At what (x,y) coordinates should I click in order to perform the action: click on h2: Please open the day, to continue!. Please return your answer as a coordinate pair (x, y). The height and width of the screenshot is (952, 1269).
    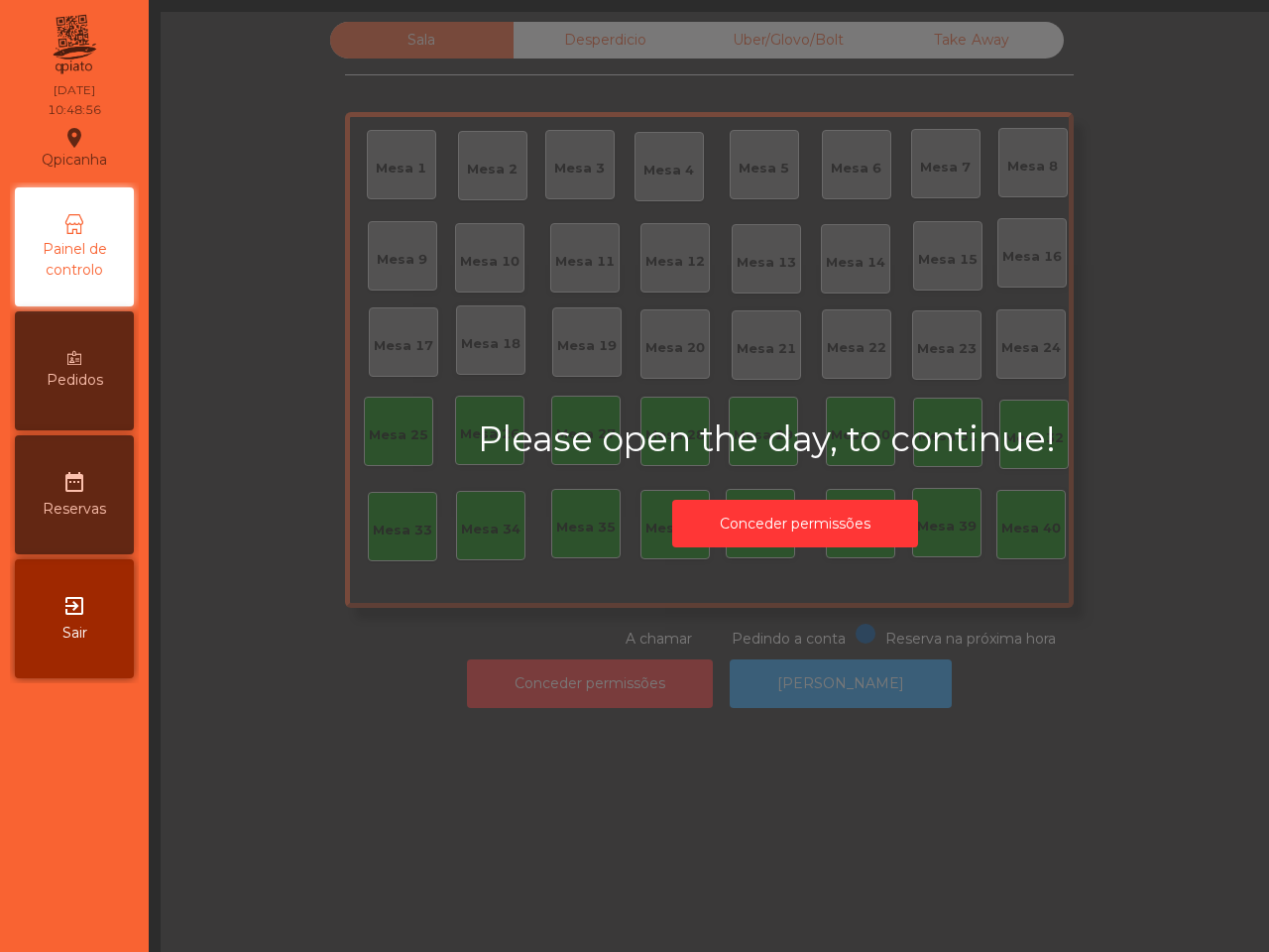
    Looking at the image, I should click on (795, 439).